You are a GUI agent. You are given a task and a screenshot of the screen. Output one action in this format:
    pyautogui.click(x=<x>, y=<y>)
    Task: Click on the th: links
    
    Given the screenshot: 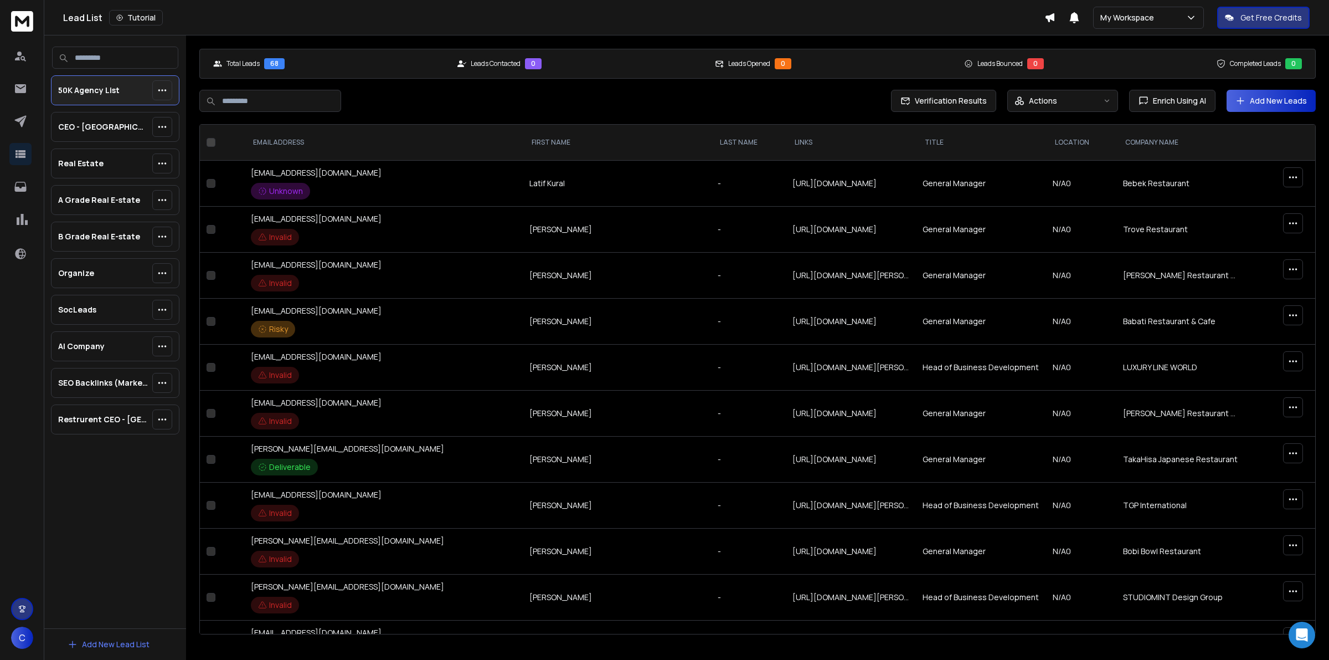 What is the action you would take?
    pyautogui.click(x=851, y=142)
    